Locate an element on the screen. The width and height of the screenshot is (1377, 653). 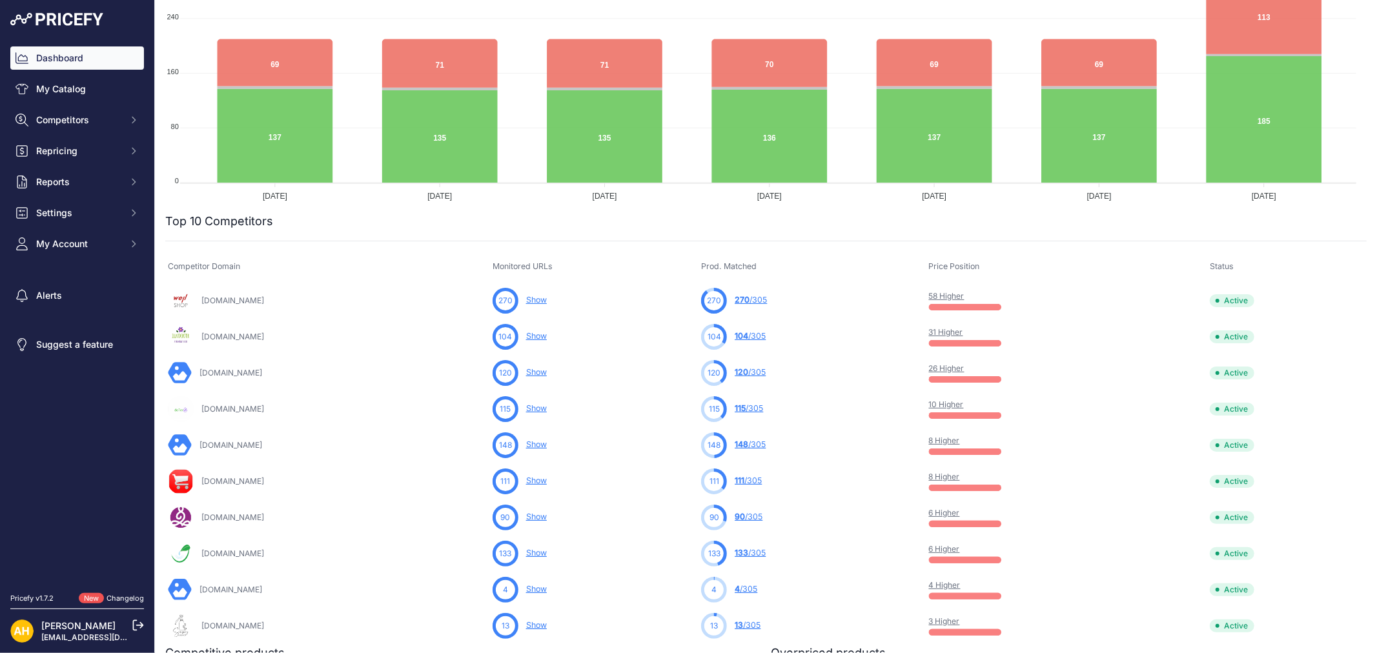
a: 111/305 is located at coordinates (748, 480).